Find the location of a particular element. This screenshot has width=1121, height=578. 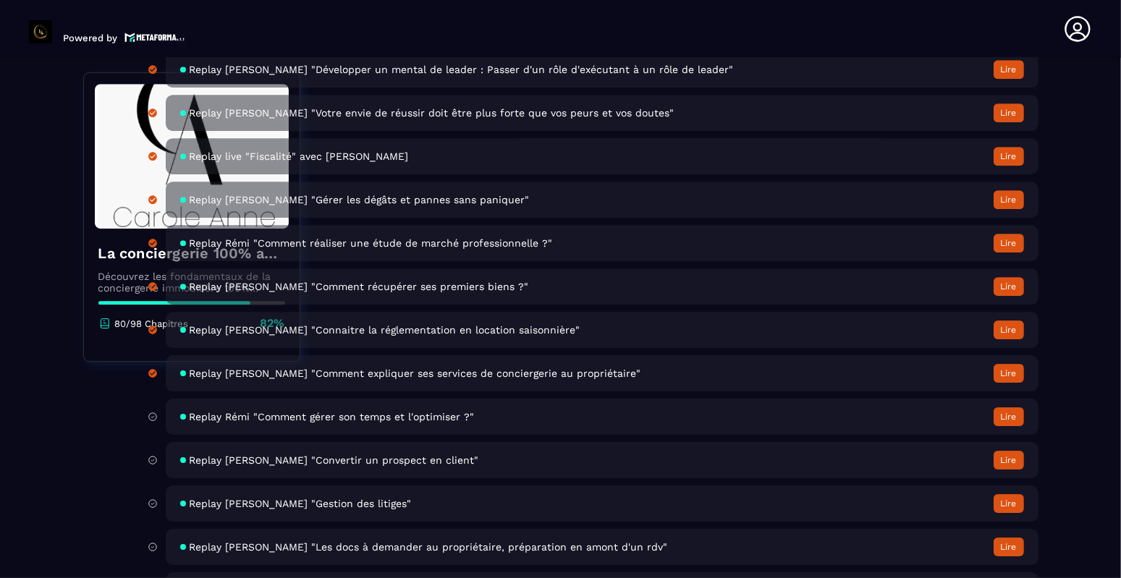

img: logo-branding is located at coordinates (41, 32).